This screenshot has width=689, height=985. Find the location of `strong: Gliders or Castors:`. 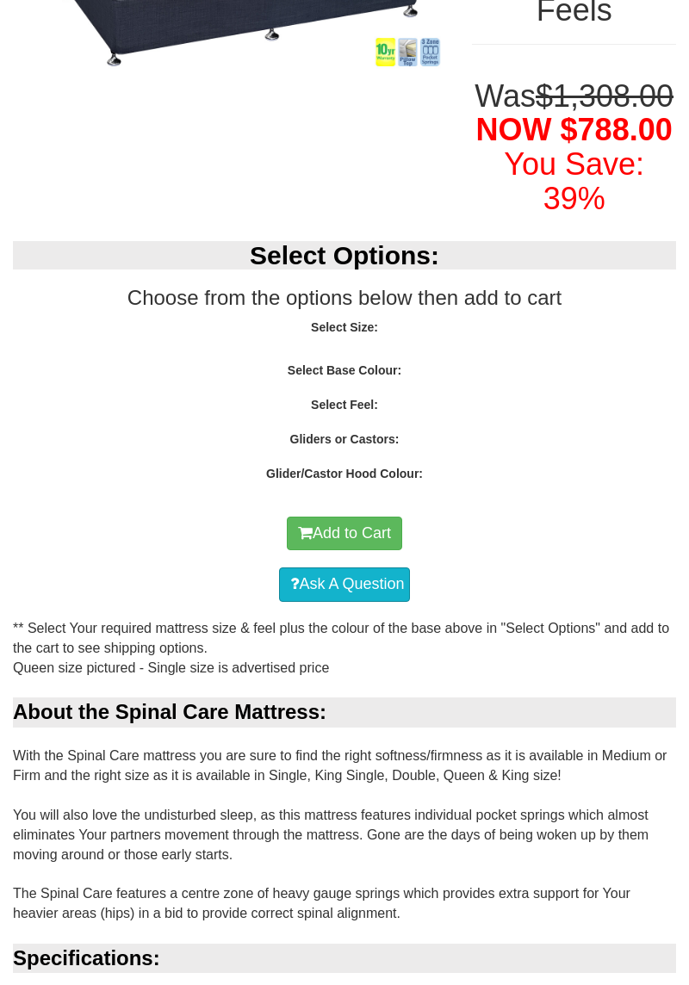

strong: Gliders or Castors: is located at coordinates (344, 439).